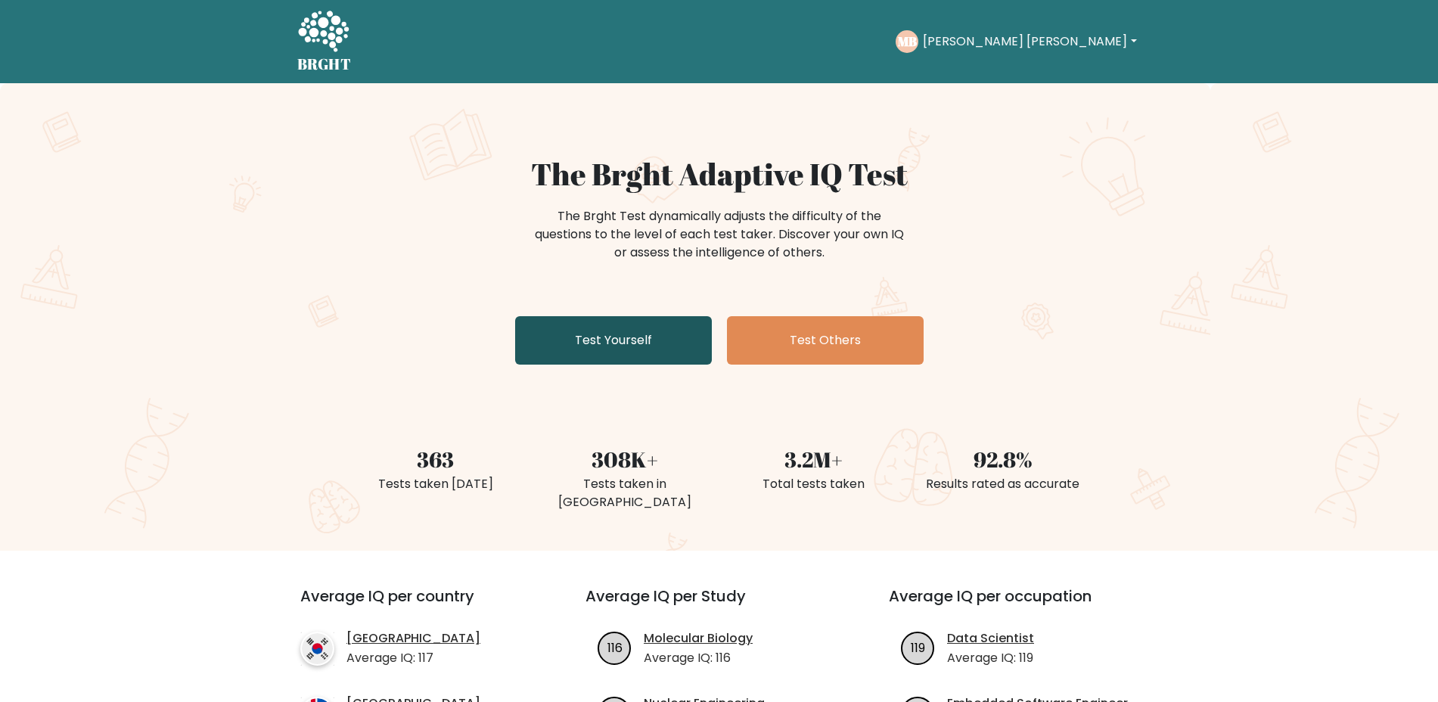 The image size is (1438, 702). I want to click on h3: Average IQ per Study, so click(719, 605).